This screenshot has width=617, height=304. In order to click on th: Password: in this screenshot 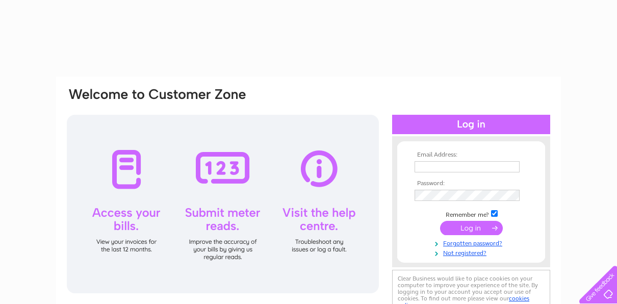, I will do `click(472, 184)`.